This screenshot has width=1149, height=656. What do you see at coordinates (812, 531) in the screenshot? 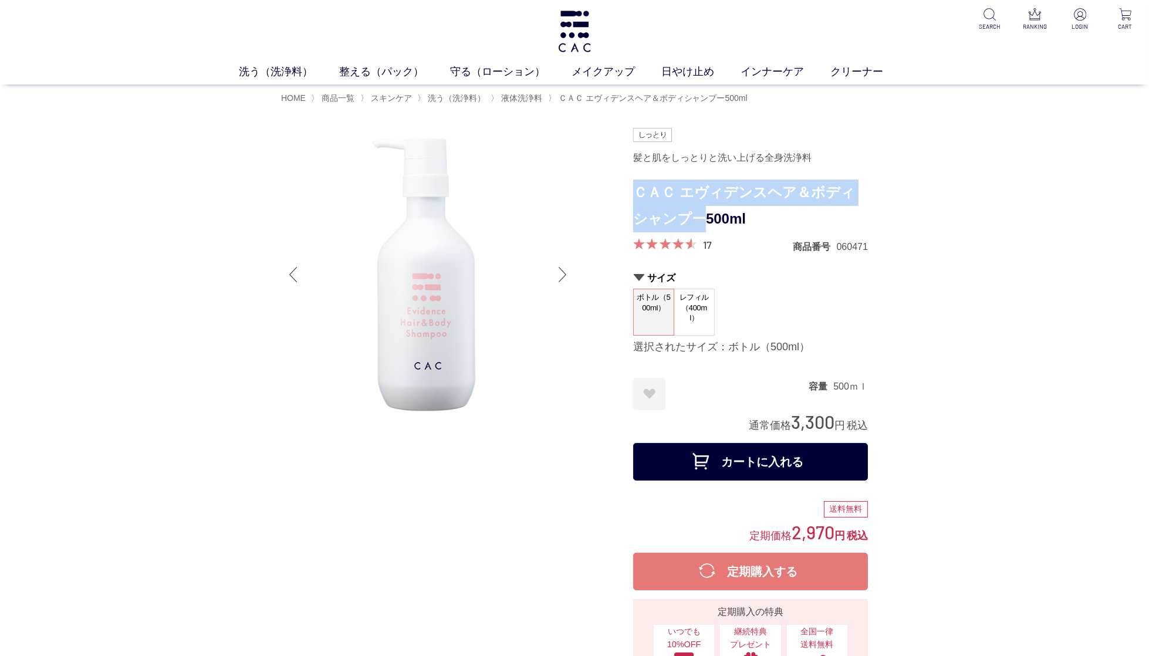
I see `span: 2,970` at bounding box center [812, 531].